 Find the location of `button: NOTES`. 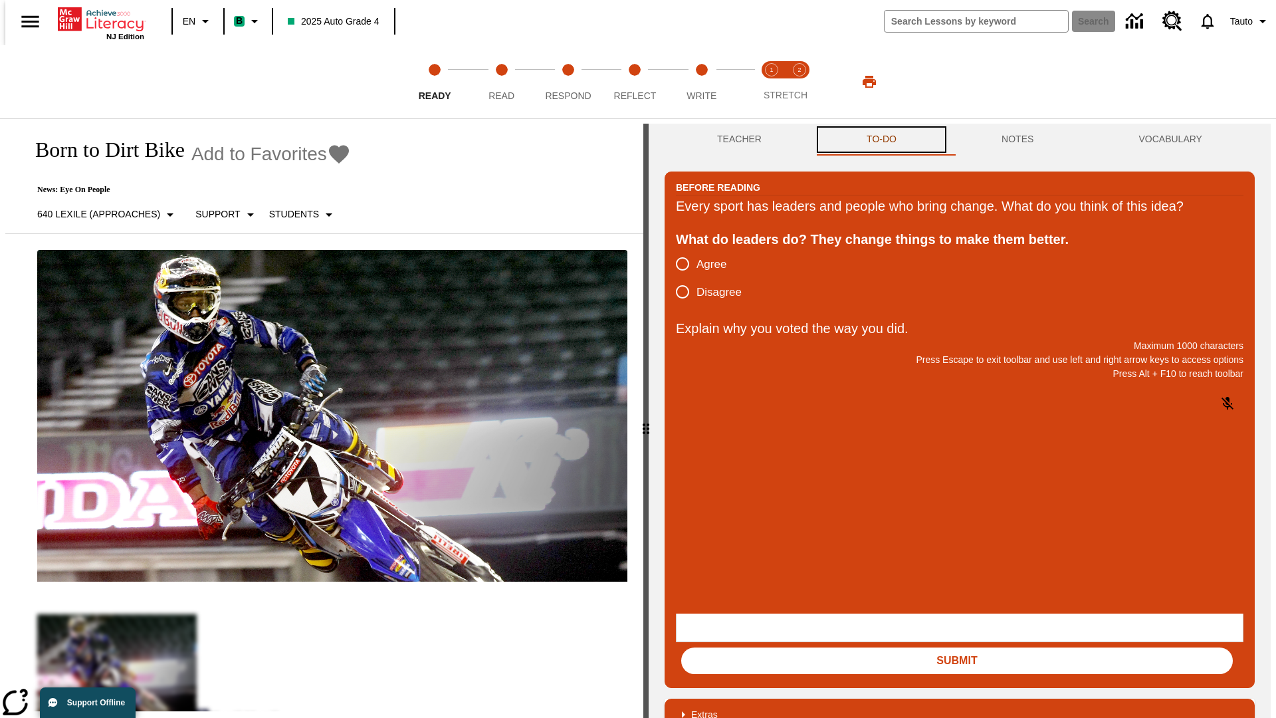

button: NOTES is located at coordinates (1017, 140).